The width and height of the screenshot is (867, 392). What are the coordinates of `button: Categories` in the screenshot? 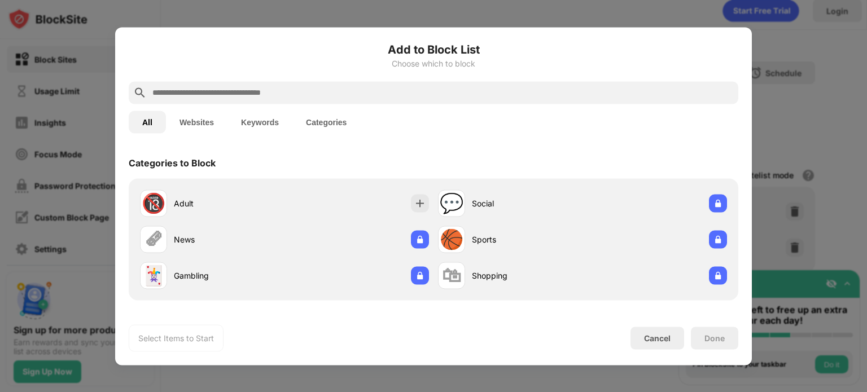 It's located at (326, 122).